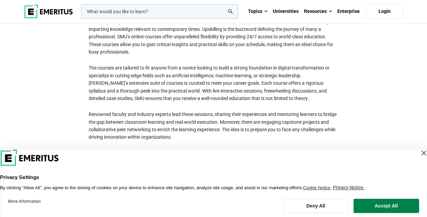  I want to click on a: Login, so click(385, 12).